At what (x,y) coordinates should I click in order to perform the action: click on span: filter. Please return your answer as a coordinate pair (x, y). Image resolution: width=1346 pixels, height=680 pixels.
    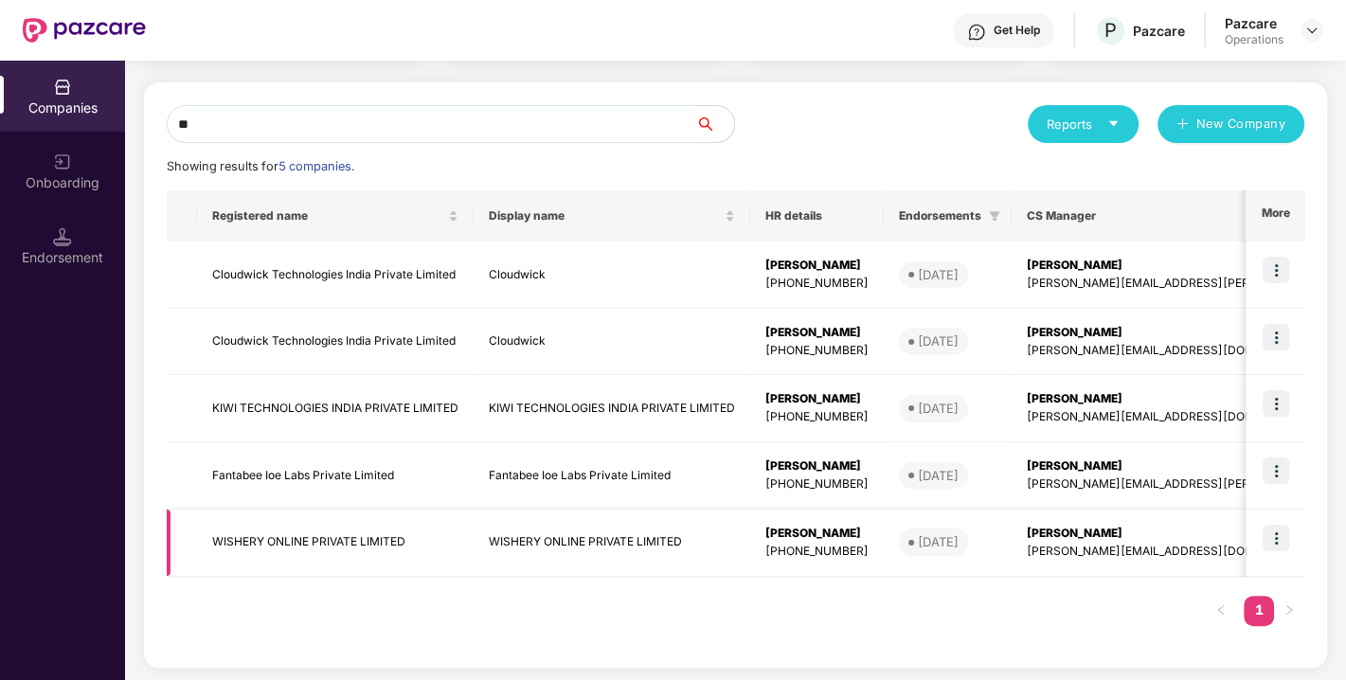
    Looking at the image, I should click on (995, 216).